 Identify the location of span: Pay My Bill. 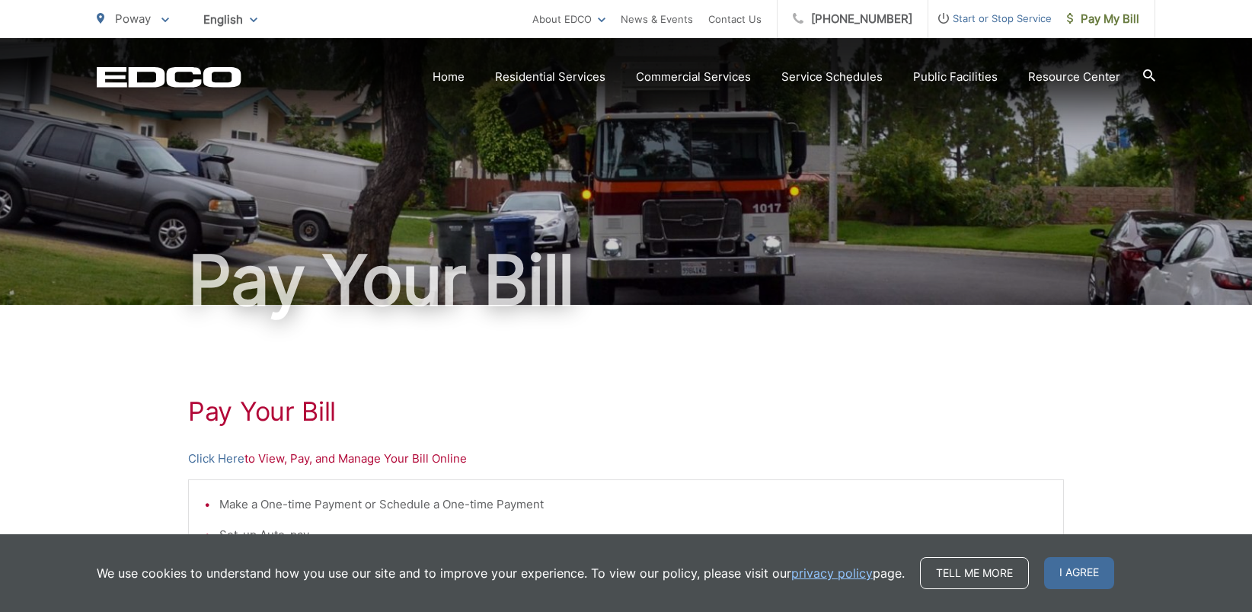
(1103, 19).